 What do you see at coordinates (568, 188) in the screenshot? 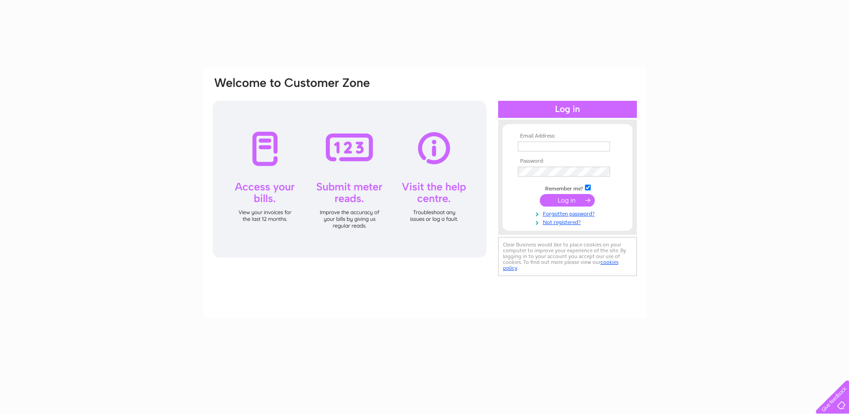
I see `td: Remember me?` at bounding box center [568, 188].